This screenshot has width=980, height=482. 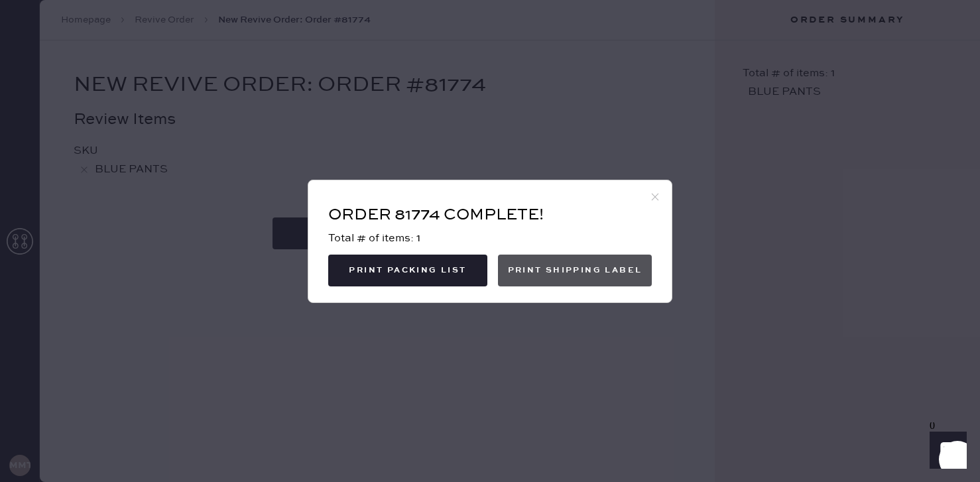 What do you see at coordinates (570, 271) in the screenshot?
I see `a: Print Shipping Label` at bounding box center [570, 271].